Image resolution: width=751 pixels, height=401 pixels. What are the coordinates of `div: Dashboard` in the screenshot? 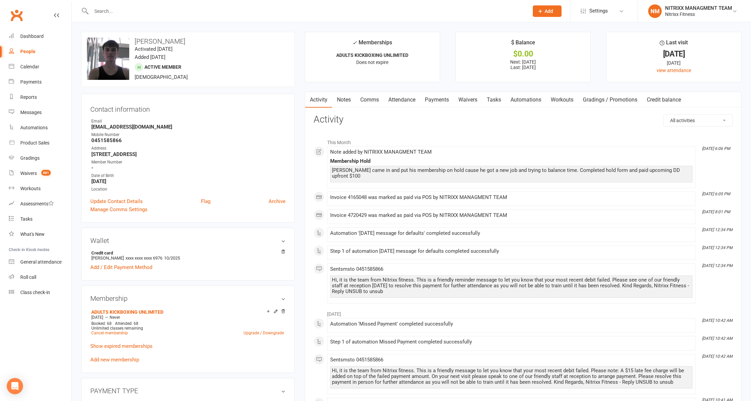 It's located at (32, 36).